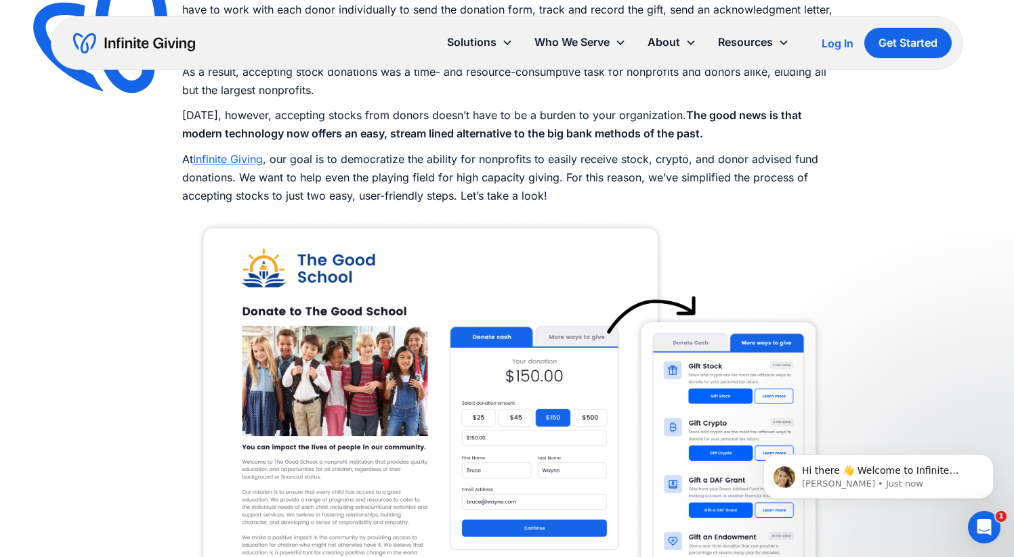 The height and width of the screenshot is (557, 1014). What do you see at coordinates (146, 45) in the screenshot?
I see `p: Hi there 👋 Welcome to Infinite Giving. If you have any questions, just reply to this message. [GE...` at bounding box center [146, 45].